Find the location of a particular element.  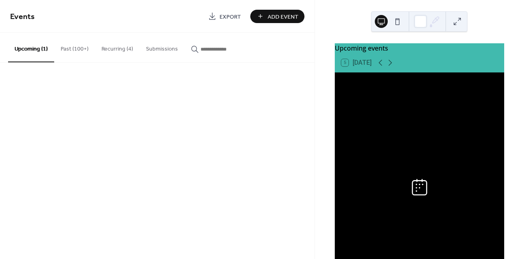

span: Export is located at coordinates (230, 17).